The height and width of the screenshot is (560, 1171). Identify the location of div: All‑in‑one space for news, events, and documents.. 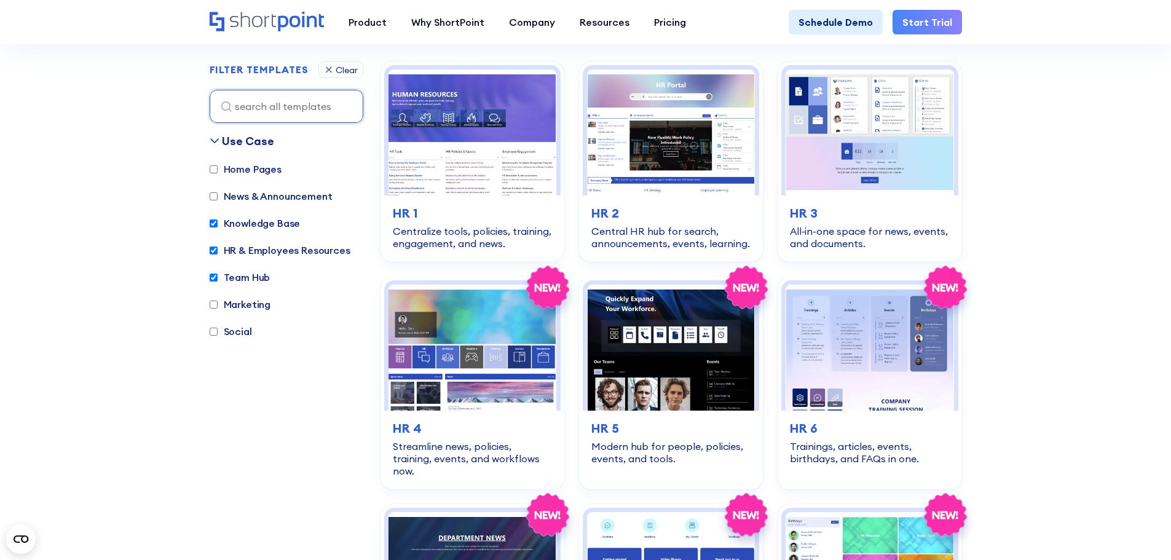
(869, 237).